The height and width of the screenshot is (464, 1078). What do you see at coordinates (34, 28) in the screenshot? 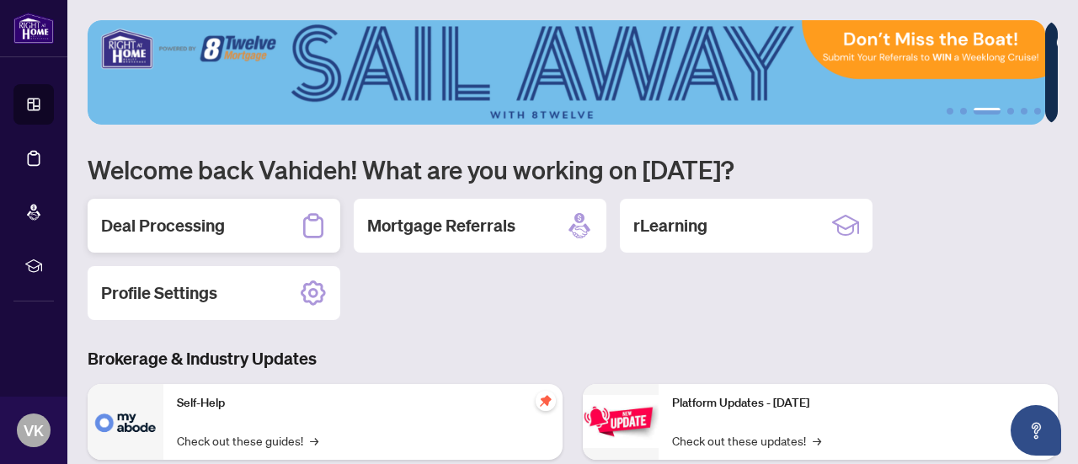
I see `img: logo` at bounding box center [34, 28].